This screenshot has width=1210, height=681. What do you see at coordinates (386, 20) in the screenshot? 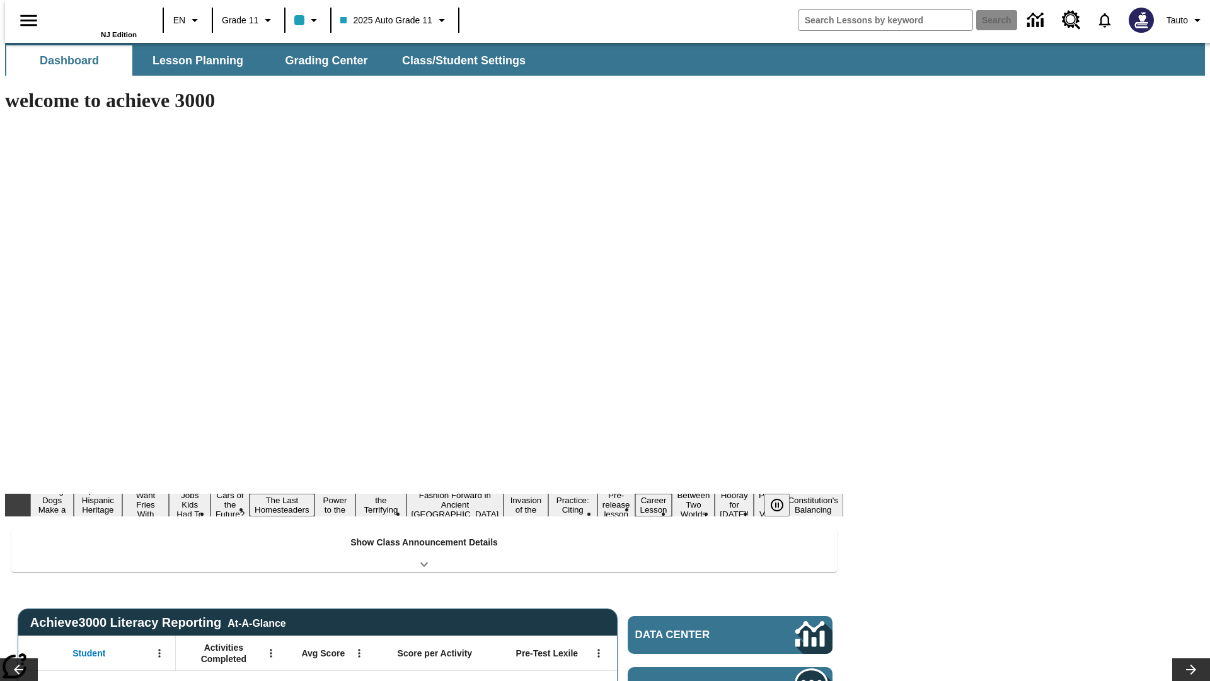
I see `span: 2025 Auto Grade 11` at bounding box center [386, 20].